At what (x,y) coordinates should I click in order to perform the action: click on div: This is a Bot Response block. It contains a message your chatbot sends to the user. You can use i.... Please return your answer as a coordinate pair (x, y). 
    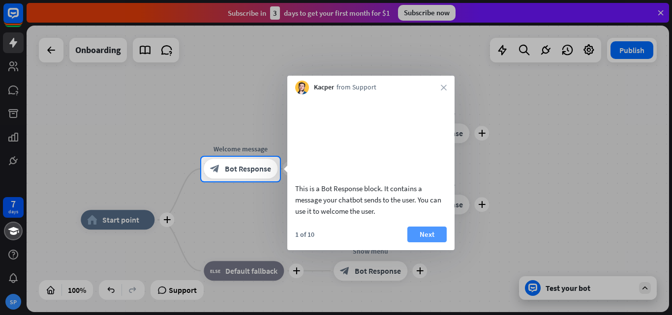
    Looking at the image, I should click on (371, 200).